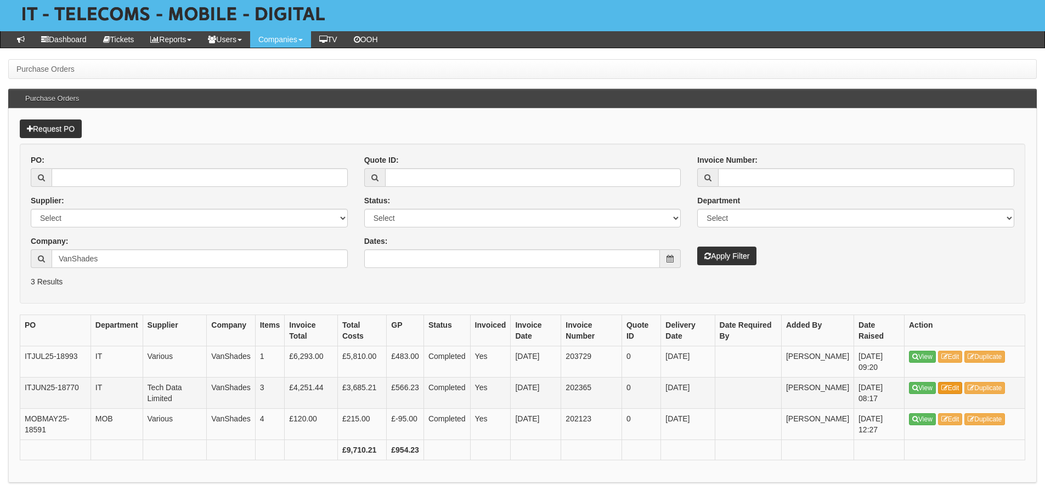  Describe the element at coordinates (37, 160) in the screenshot. I see `label: PO:` at that location.